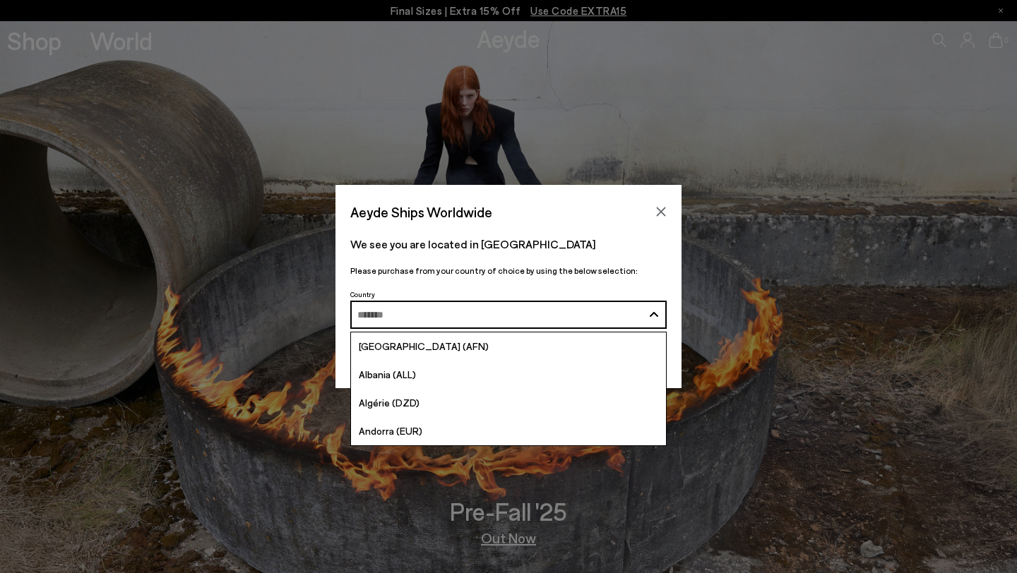  Describe the element at coordinates (362, 294) in the screenshot. I see `span: Country` at that location.